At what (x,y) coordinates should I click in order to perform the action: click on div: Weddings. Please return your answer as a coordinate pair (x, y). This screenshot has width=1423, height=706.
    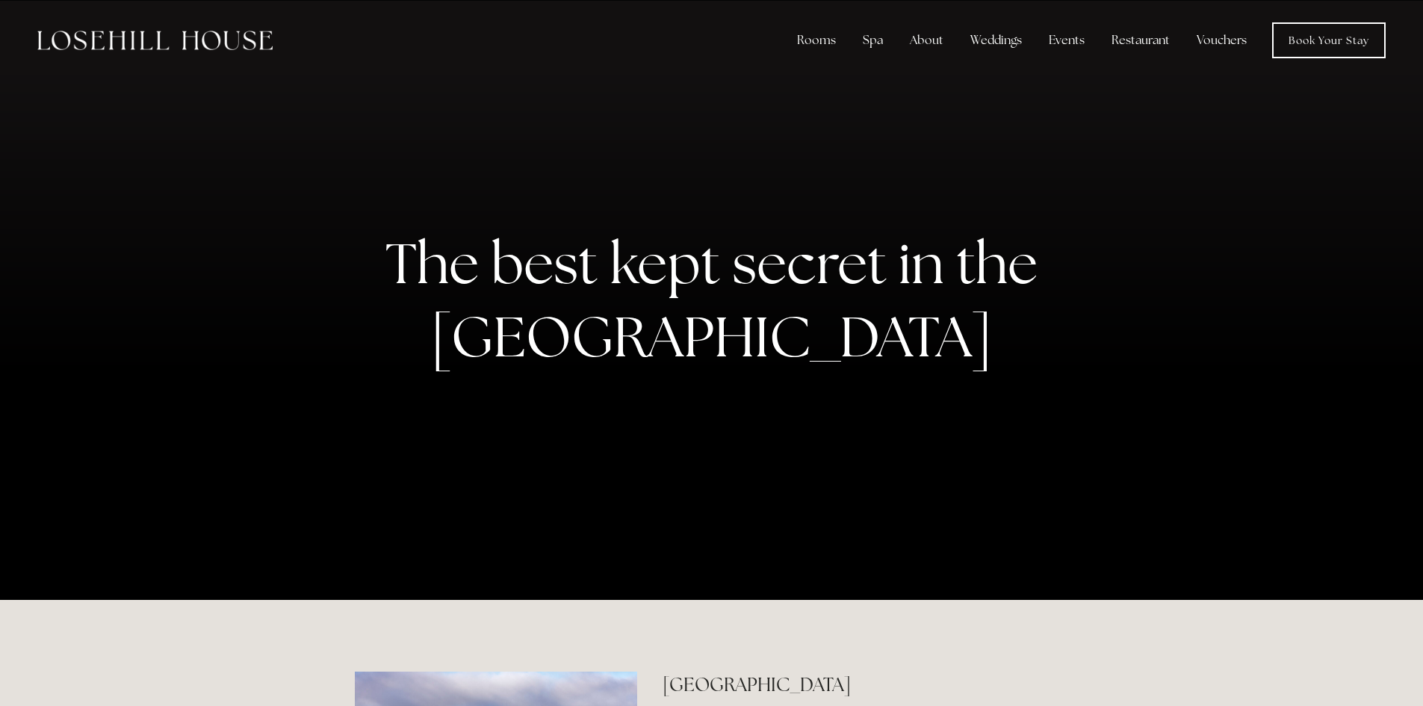
    Looking at the image, I should click on (995, 40).